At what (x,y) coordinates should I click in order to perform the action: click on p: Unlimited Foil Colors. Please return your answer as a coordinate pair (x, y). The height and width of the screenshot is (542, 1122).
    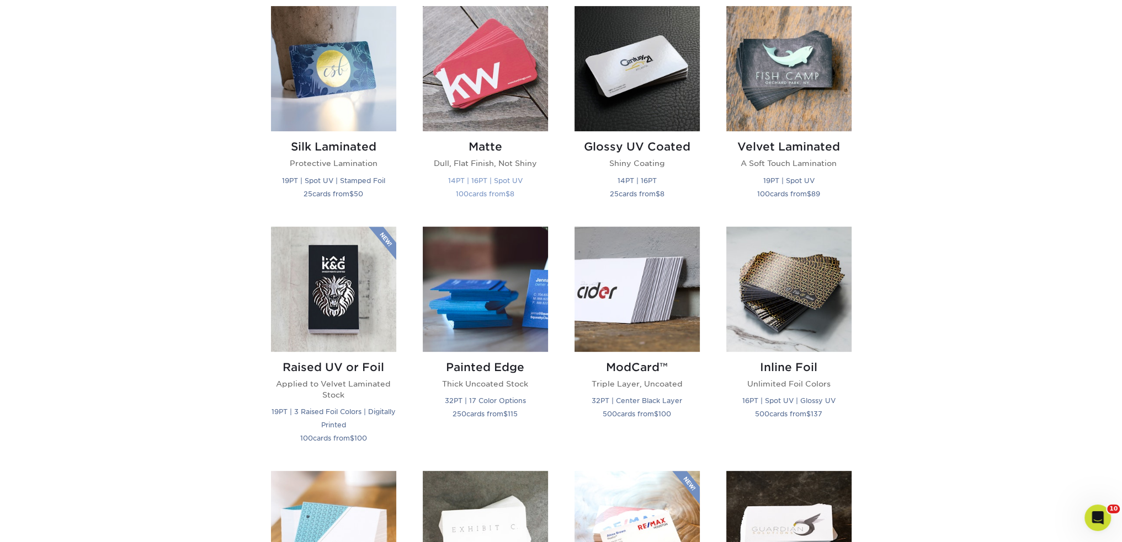
    Looking at the image, I should click on (788, 384).